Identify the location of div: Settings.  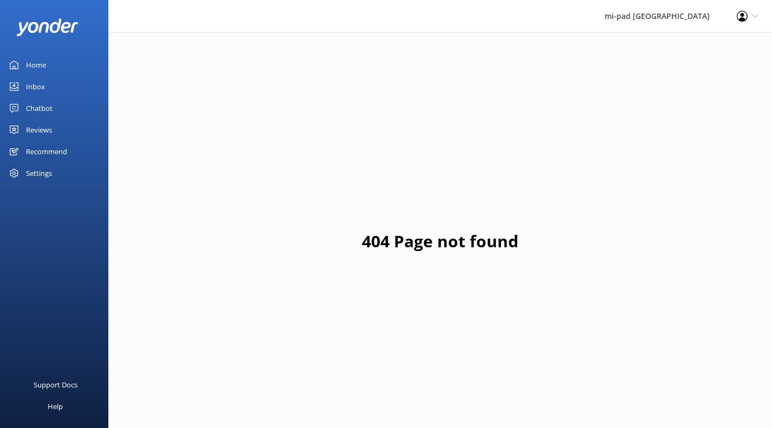
(39, 173).